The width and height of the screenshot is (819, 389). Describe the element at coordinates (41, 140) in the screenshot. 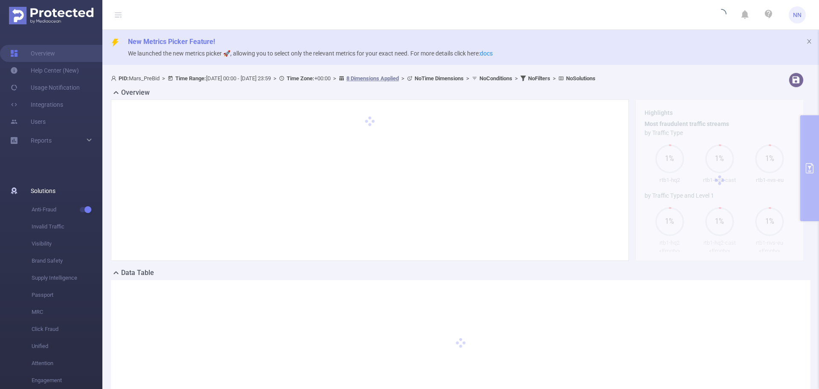

I see `a: Reports` at that location.